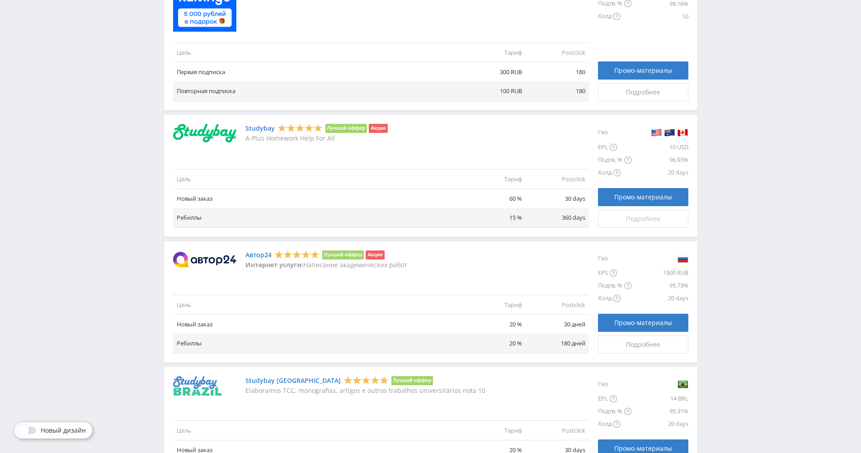 This screenshot has height=453, width=861. Describe the element at coordinates (205, 133) in the screenshot. I see `img: Studybay` at that location.